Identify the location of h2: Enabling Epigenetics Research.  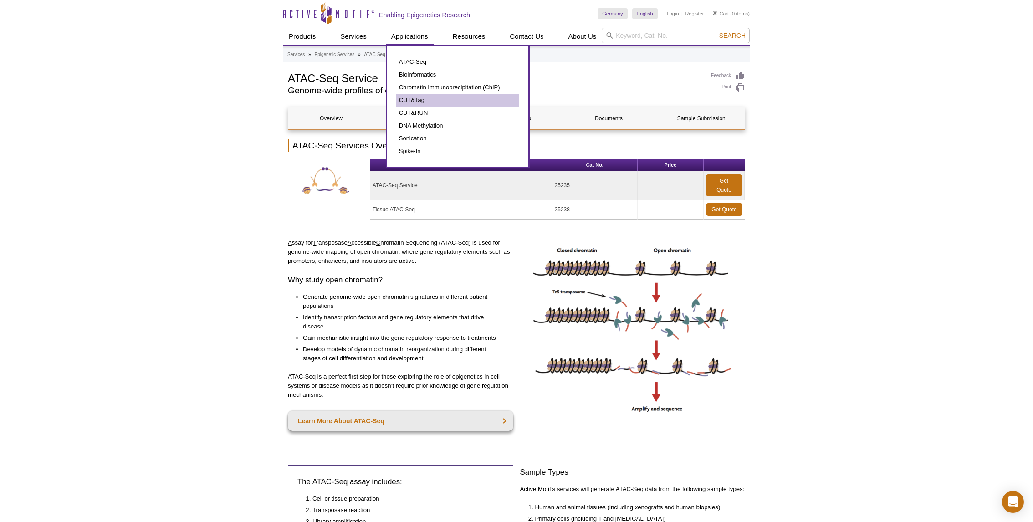
(425, 15).